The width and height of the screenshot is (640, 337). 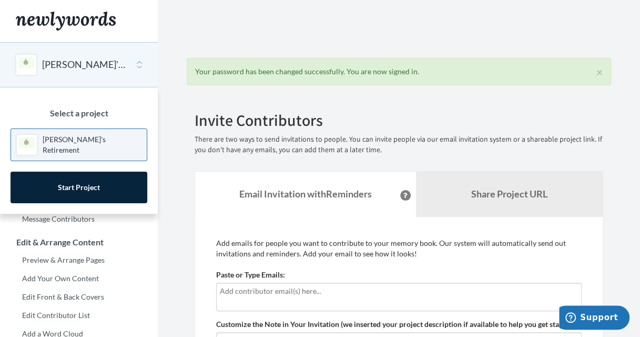 What do you see at coordinates (396, 324) in the screenshot?
I see `label: Customize the Note in Your Invitation (we inserted your project description if available to help ...` at bounding box center [396, 324].